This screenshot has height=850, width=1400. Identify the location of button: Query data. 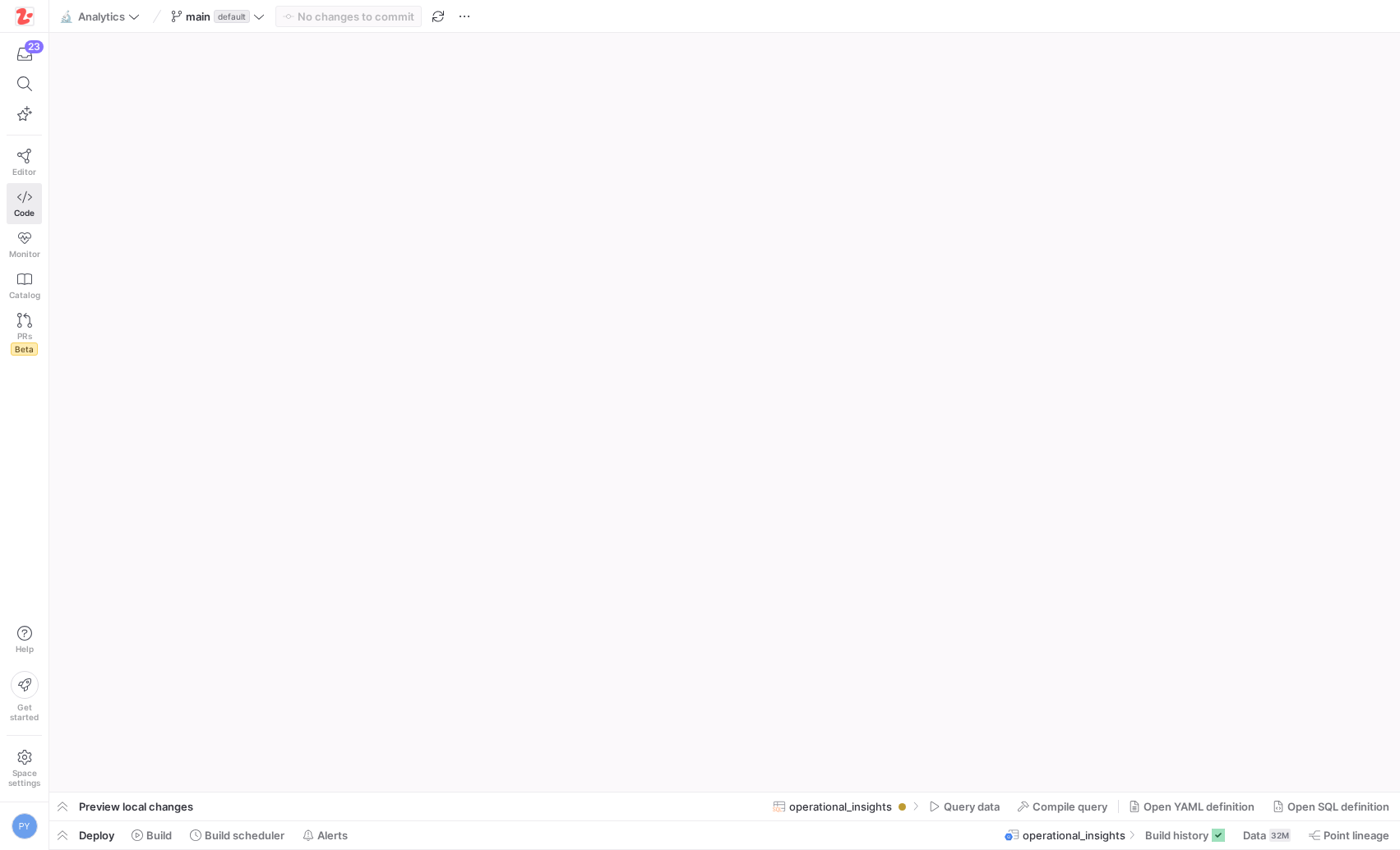
(964, 807).